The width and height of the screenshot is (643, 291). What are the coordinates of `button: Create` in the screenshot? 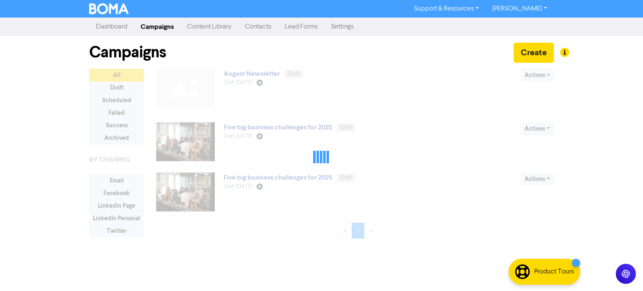 It's located at (534, 53).